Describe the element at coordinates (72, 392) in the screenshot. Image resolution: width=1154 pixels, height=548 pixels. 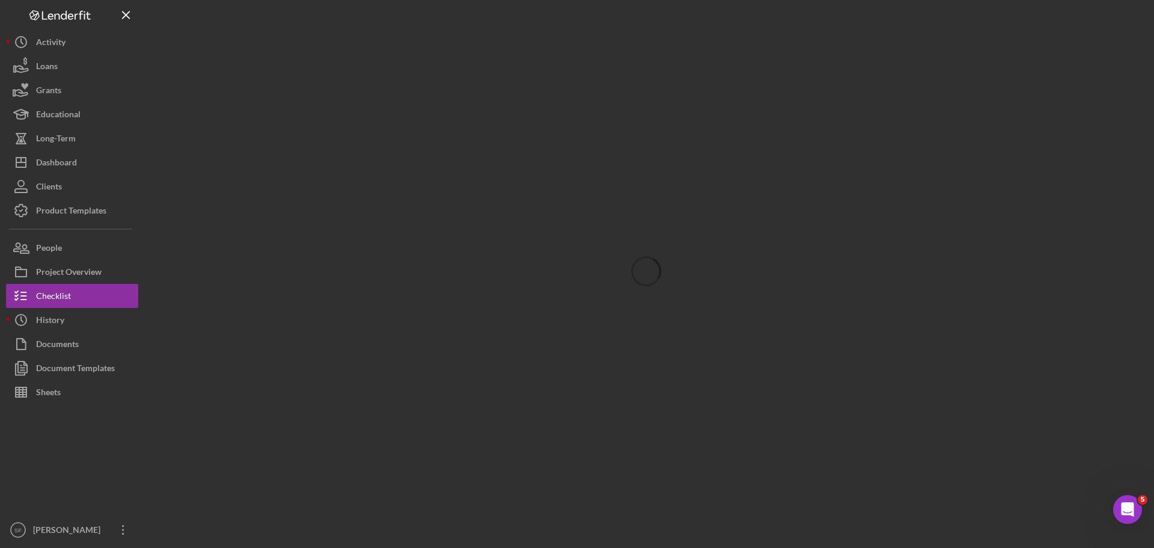
I see `a: Sheets` at that location.